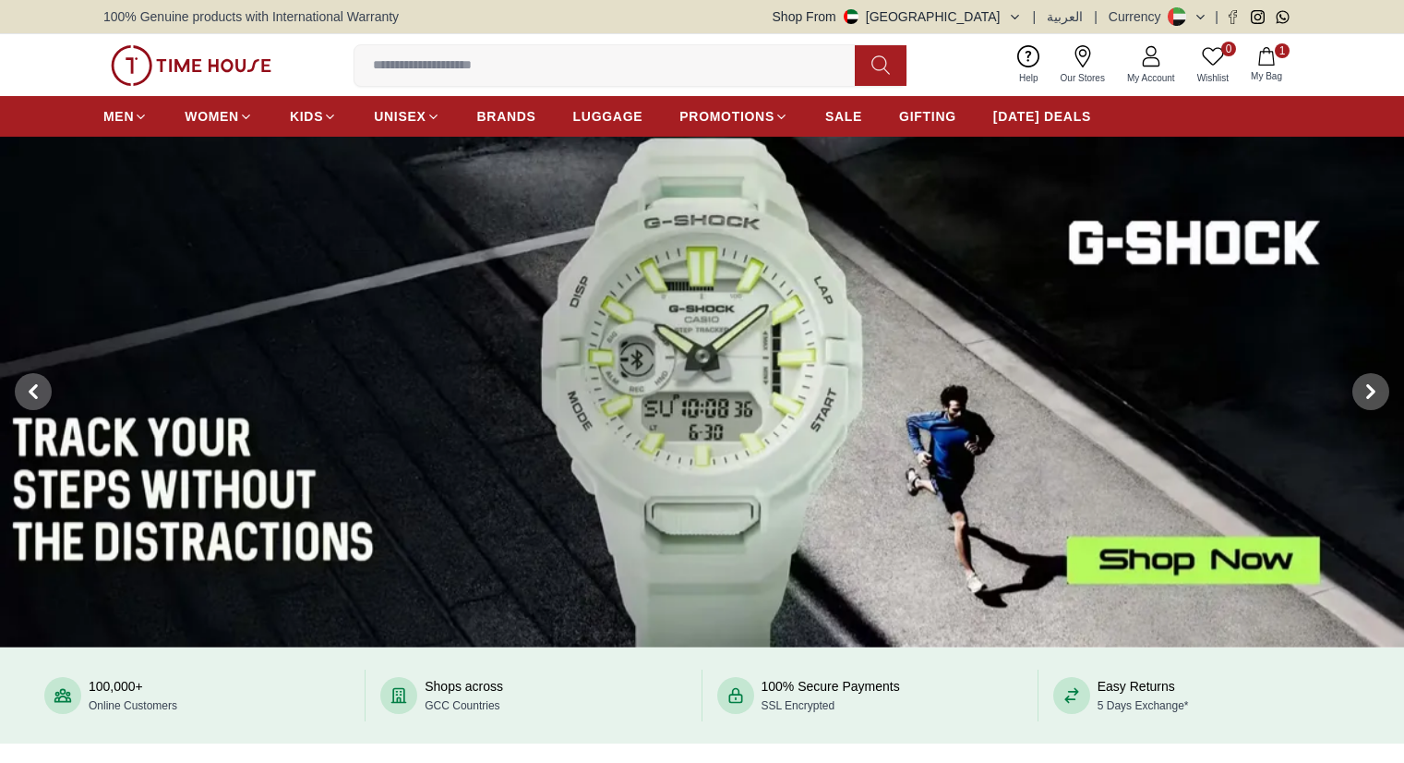  What do you see at coordinates (1229, 49) in the screenshot?
I see `span: 0` at bounding box center [1229, 49].